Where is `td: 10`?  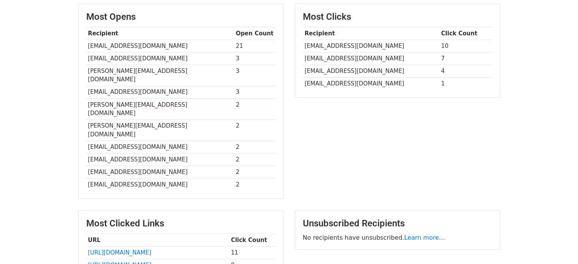 td: 10 is located at coordinates (465, 46).